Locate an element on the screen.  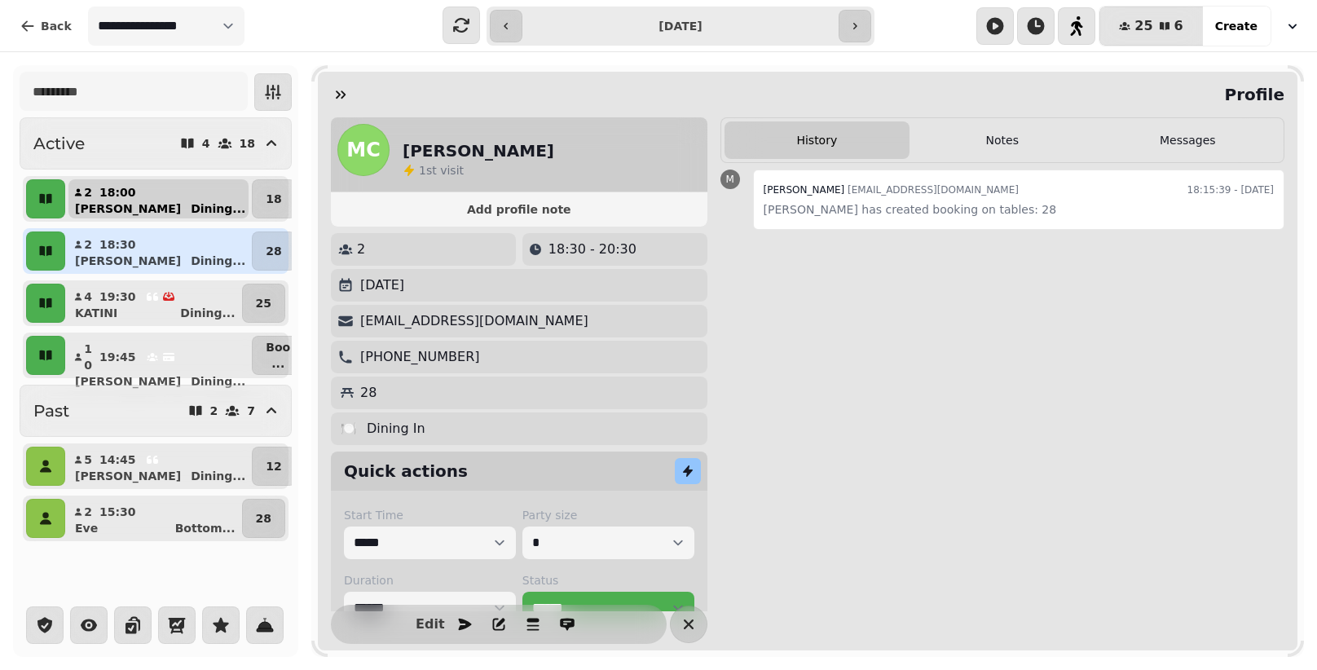
label: Status is located at coordinates (608, 580).